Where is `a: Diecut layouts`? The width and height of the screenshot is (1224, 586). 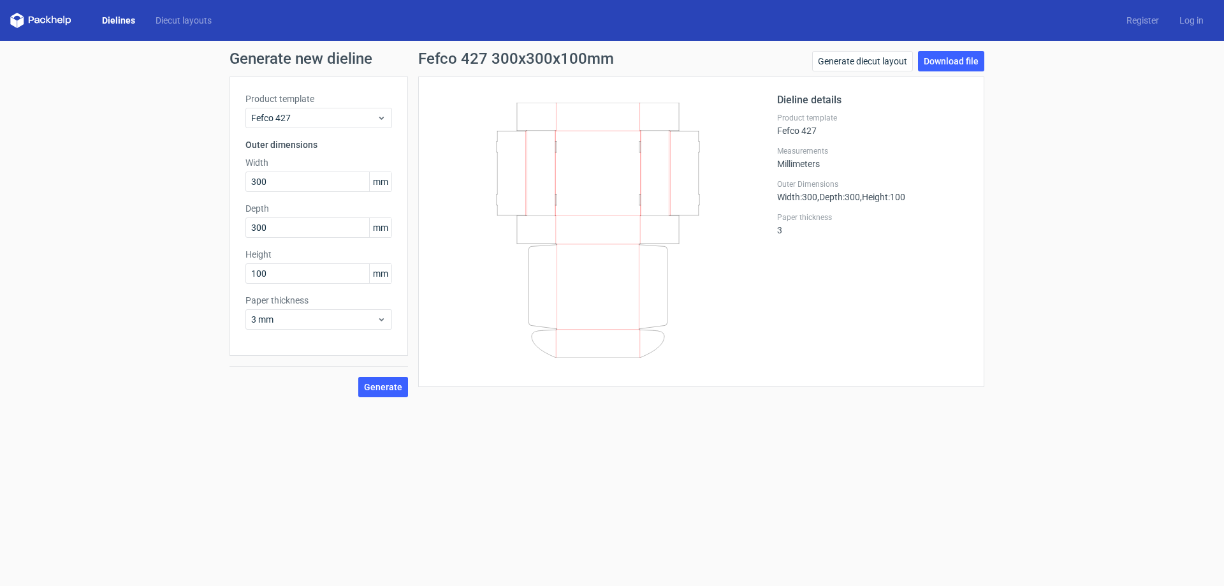 a: Diecut layouts is located at coordinates (184, 20).